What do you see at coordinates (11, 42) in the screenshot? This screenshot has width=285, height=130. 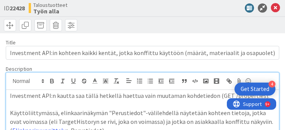 I see `label: Title` at bounding box center [11, 42].